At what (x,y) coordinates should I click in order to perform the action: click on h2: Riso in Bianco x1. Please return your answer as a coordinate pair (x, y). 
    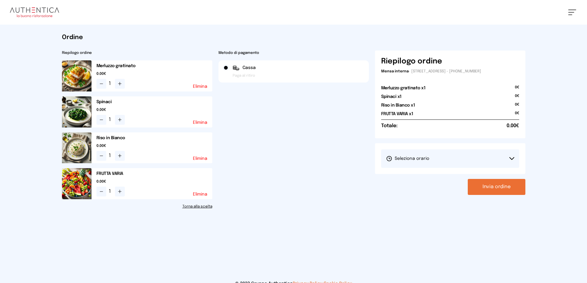
    Looking at the image, I should click on (398, 105).